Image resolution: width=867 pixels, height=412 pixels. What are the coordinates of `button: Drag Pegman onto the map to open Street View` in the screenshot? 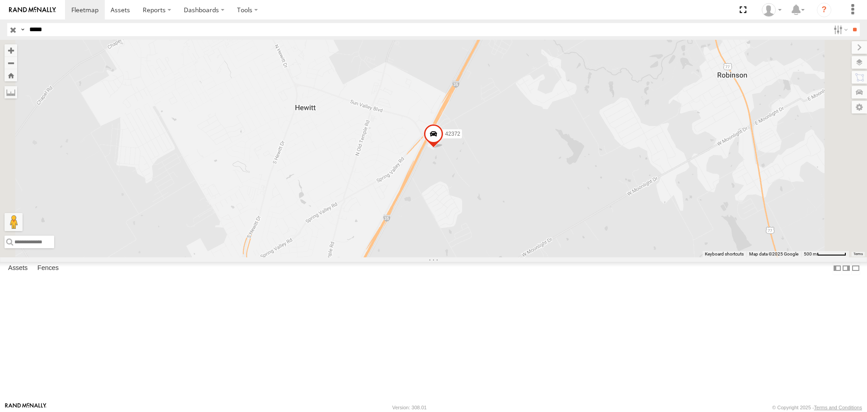 It's located at (14, 222).